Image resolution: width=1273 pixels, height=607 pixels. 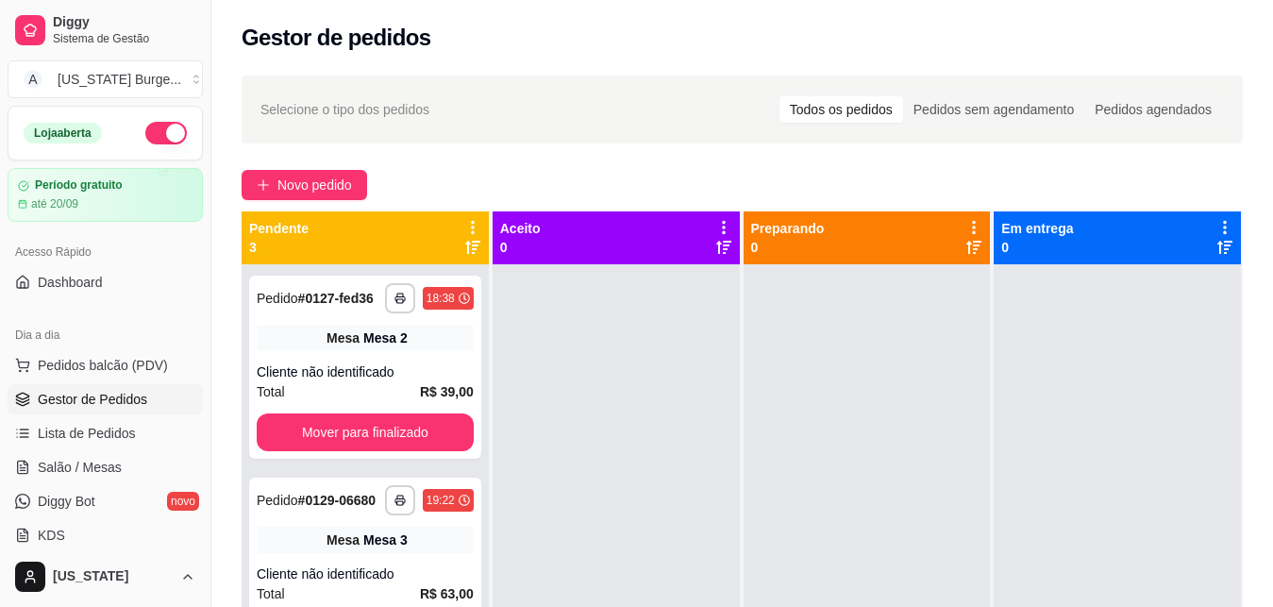 I want to click on span: Salão / Mesas, so click(x=79, y=467).